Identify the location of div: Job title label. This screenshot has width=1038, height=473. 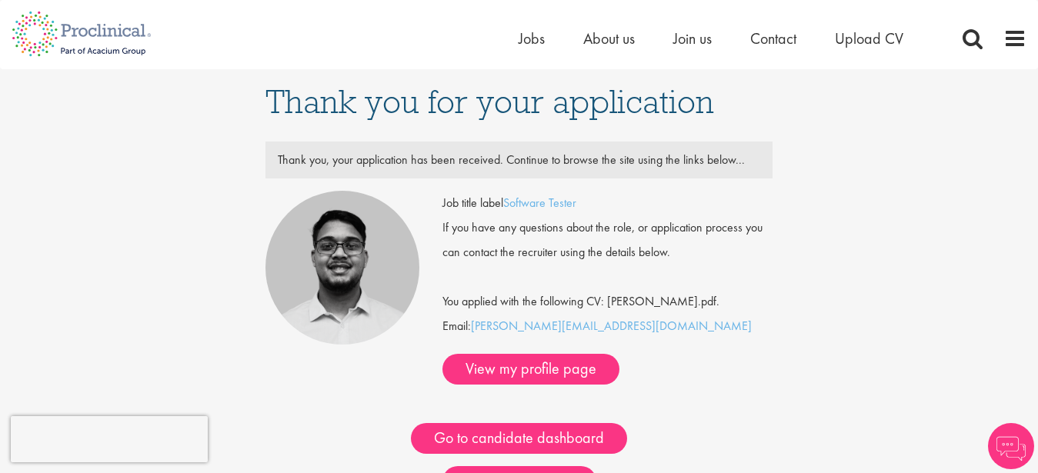
(608, 203).